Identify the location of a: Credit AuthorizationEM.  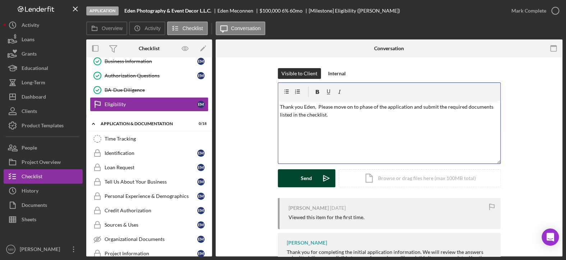
(149, 211).